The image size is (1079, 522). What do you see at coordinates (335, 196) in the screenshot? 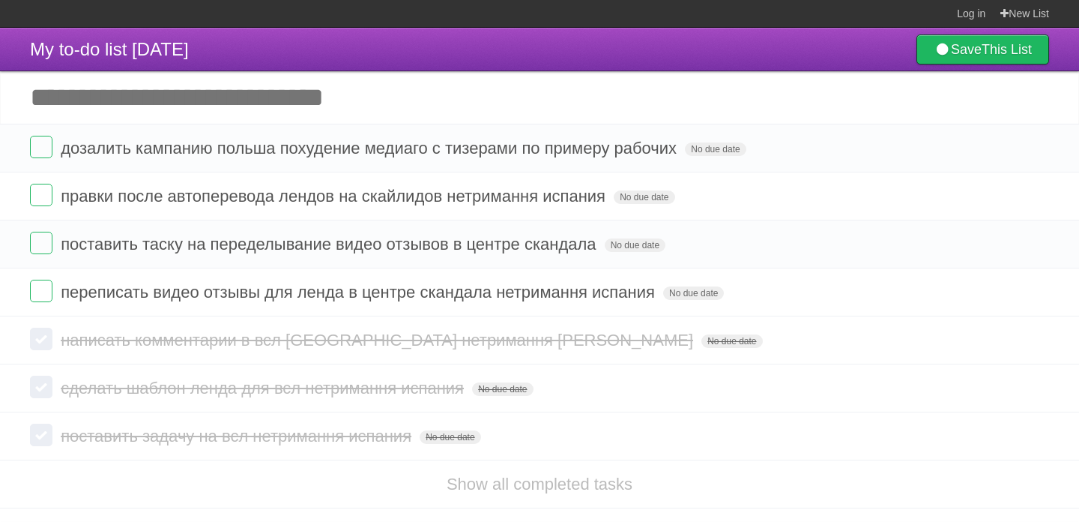
I see `span: правки после автоперевода лендов на скайлидов нетримання испания` at bounding box center [335, 196].